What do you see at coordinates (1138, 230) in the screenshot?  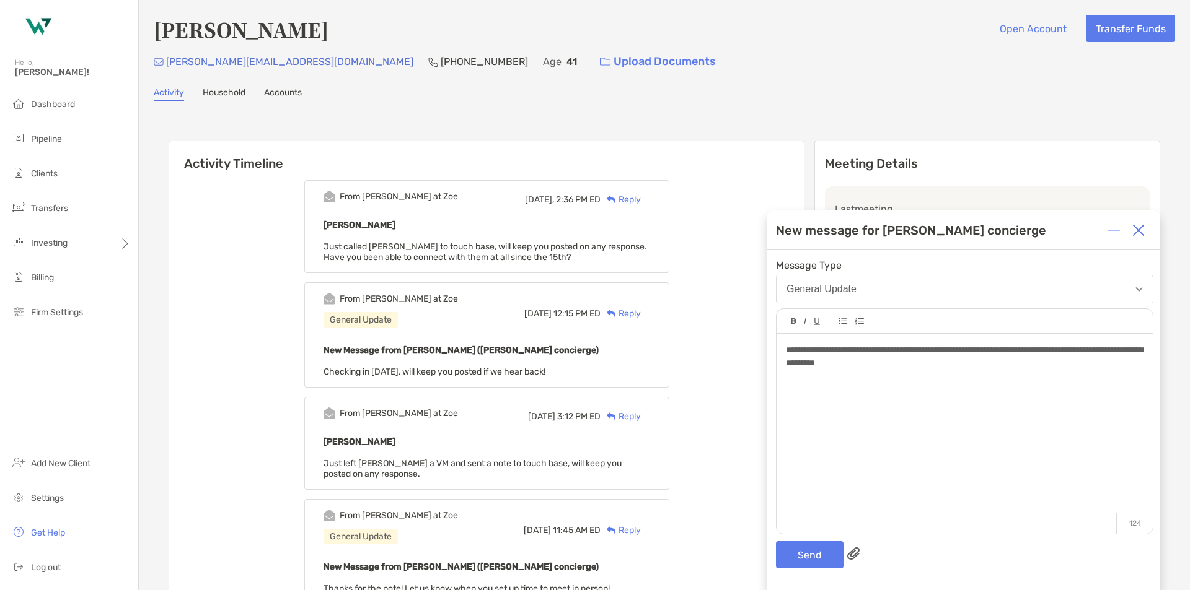 I see `img: Close` at bounding box center [1138, 230].